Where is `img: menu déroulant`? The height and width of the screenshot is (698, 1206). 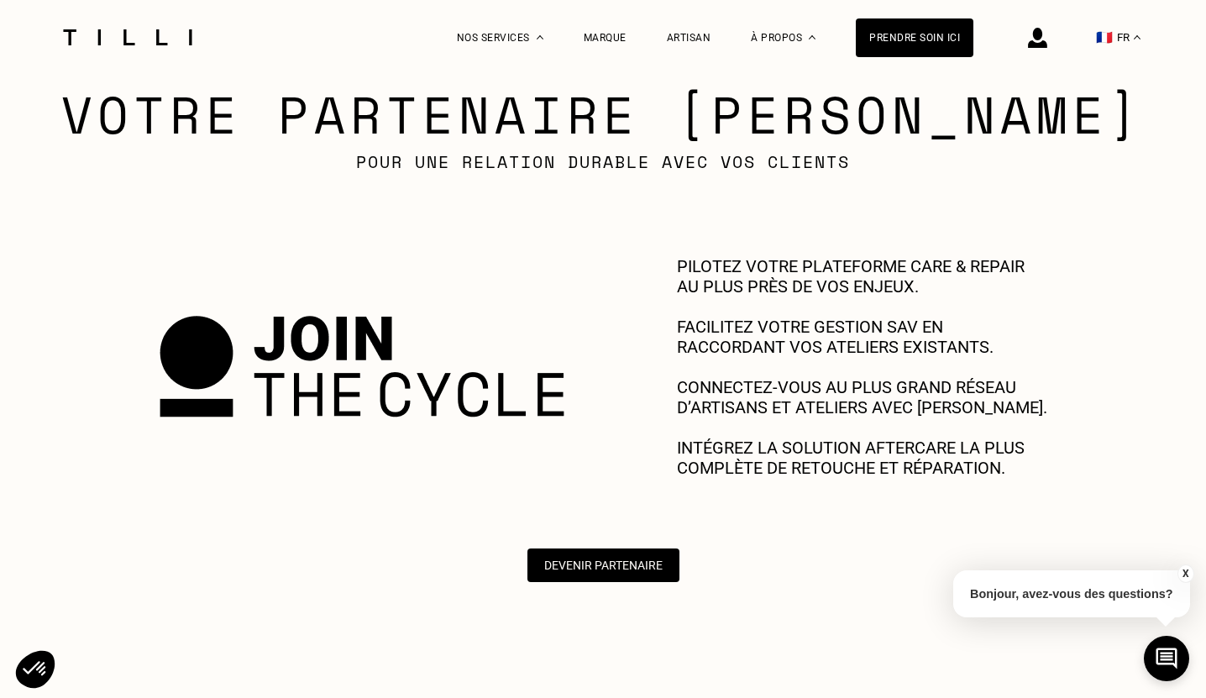
img: menu déroulant is located at coordinates (1137, 37).